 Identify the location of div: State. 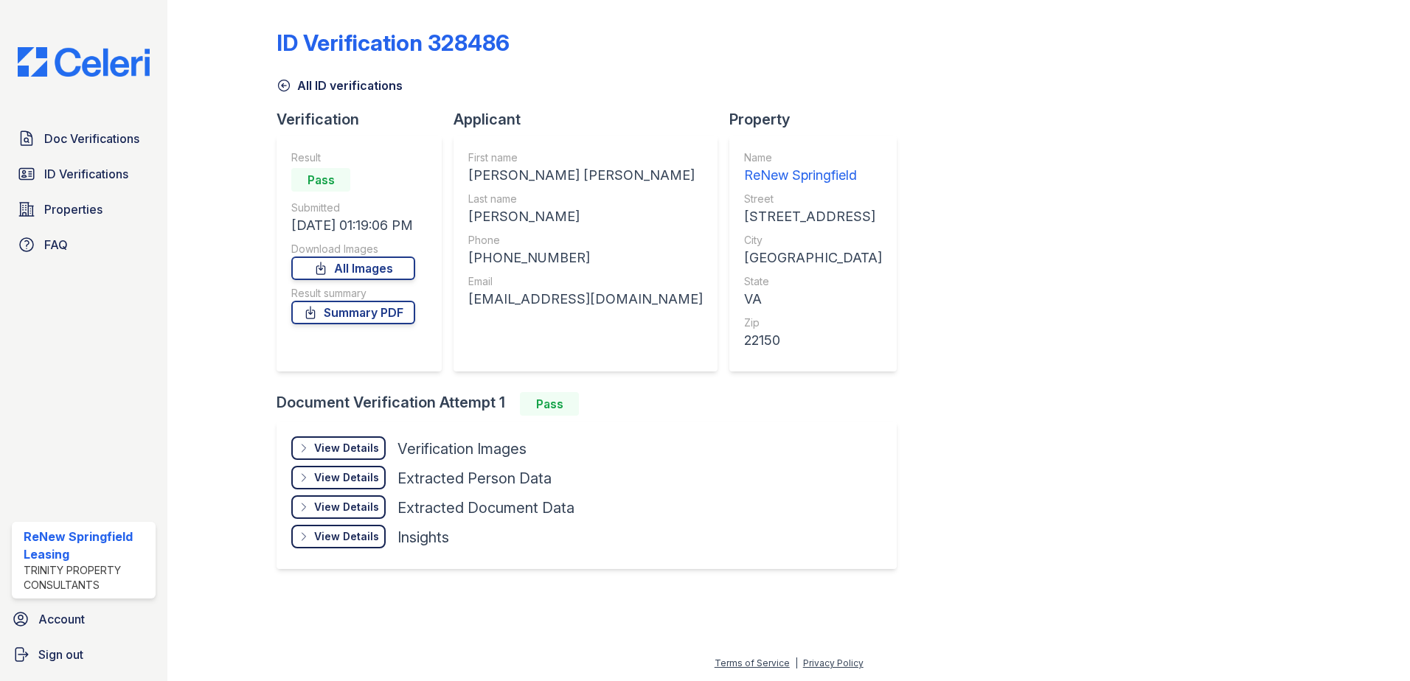
(813, 282).